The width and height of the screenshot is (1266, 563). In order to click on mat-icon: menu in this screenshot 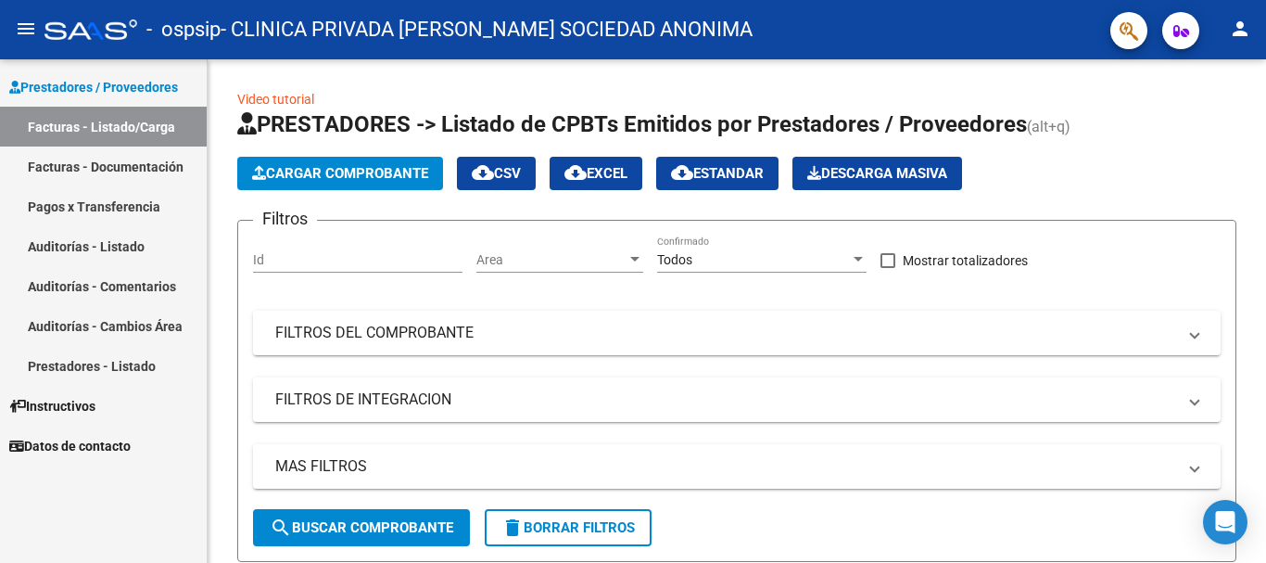, I will do `click(26, 29)`.